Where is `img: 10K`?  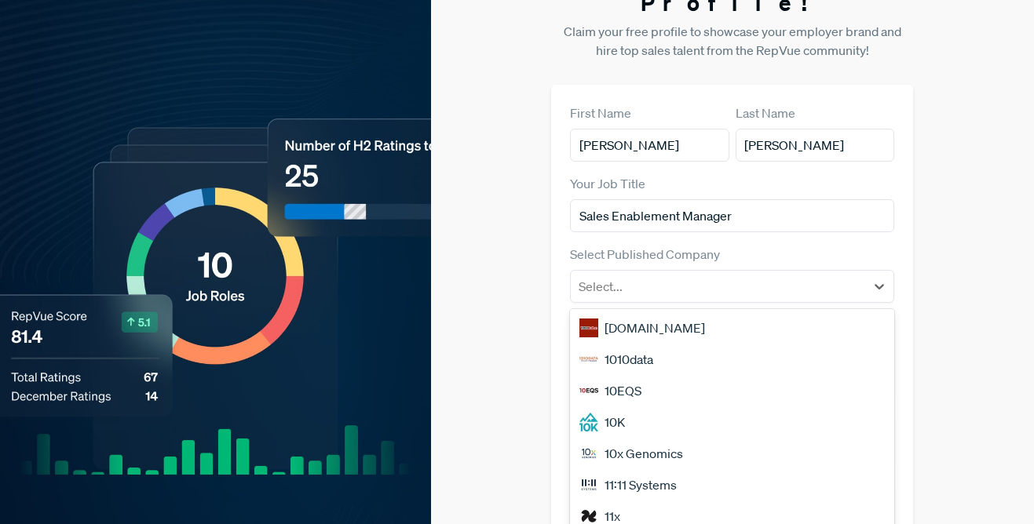 img: 10K is located at coordinates (589, 422).